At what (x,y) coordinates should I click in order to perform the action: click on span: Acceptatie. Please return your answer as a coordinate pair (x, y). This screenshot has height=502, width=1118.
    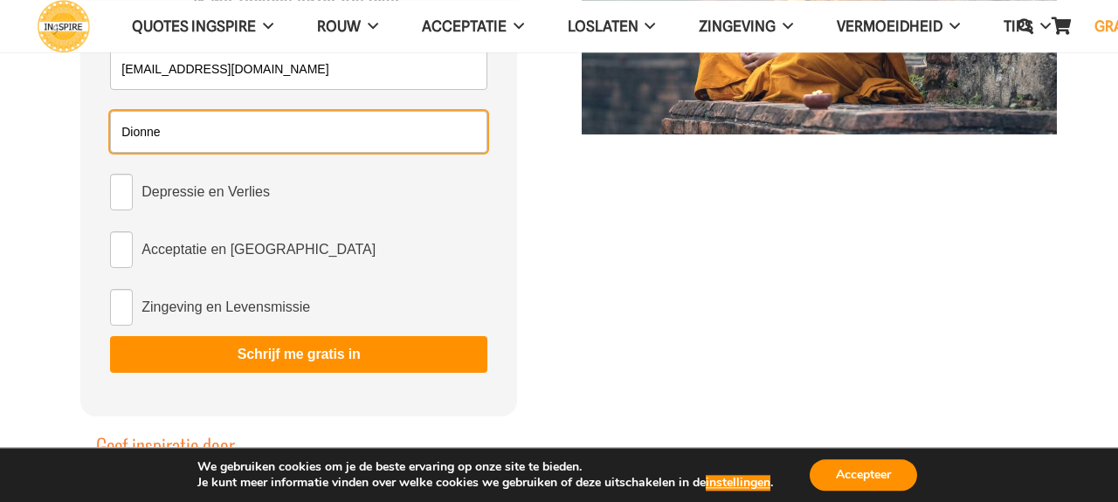
    Looking at the image, I should click on (464, 26).